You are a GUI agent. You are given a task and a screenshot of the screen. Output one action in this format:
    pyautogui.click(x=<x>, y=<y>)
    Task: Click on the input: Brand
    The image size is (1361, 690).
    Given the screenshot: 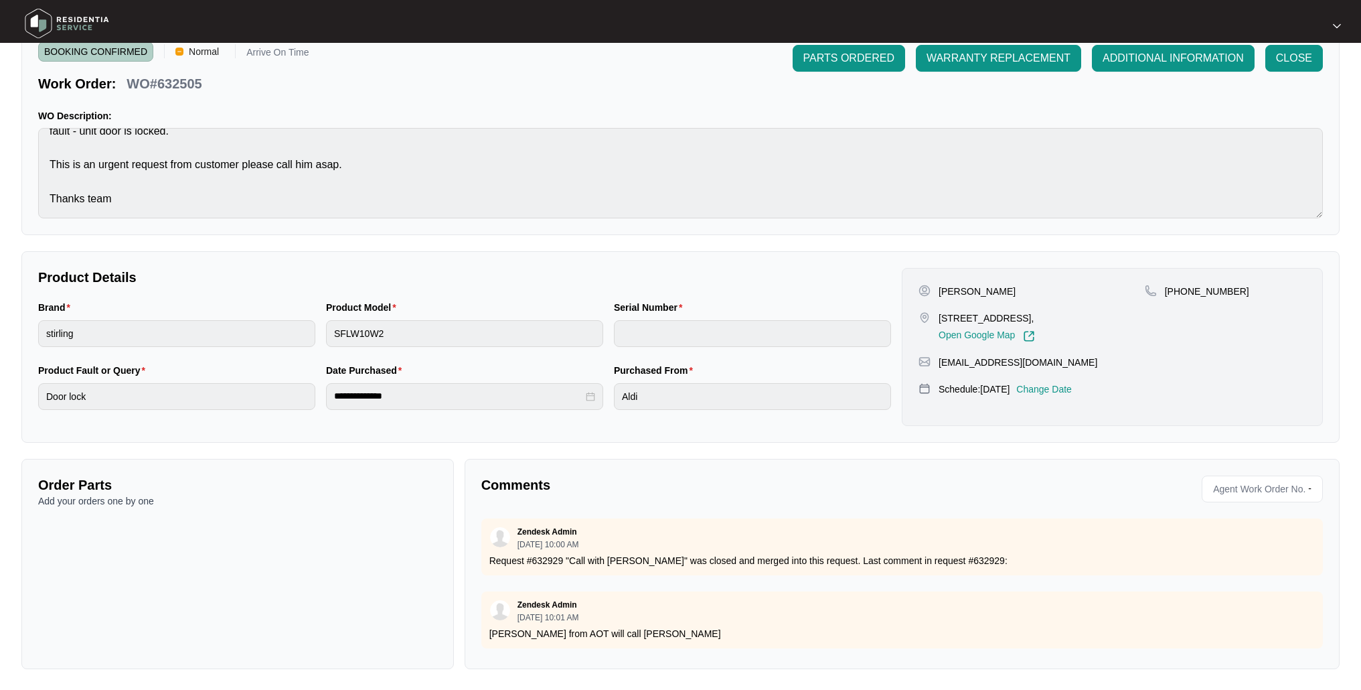 What is the action you would take?
    pyautogui.click(x=177, y=333)
    